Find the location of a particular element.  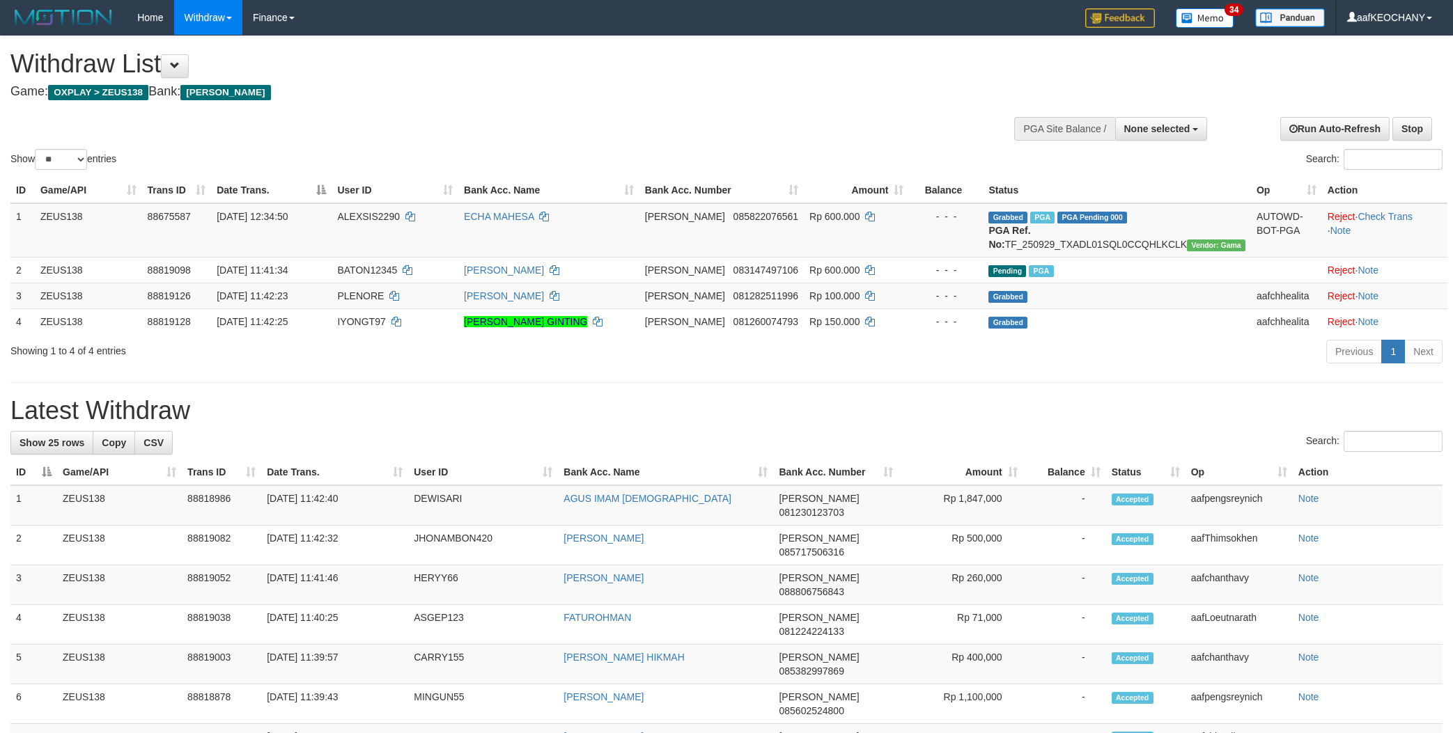

td: 88818878 is located at coordinates (221, 704).